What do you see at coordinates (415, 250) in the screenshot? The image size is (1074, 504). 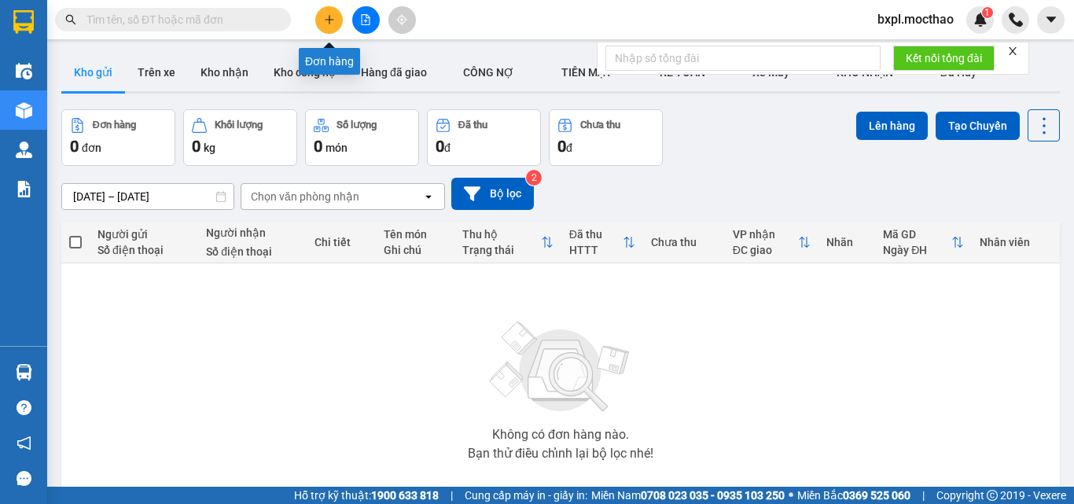 I see `div: Ghi chú` at bounding box center [415, 250].